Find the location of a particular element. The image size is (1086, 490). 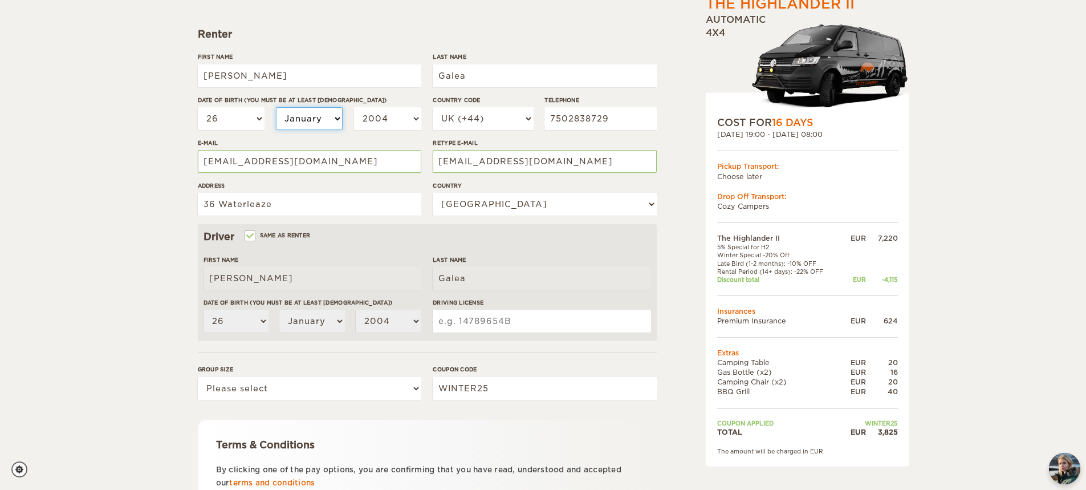

td: Insurances is located at coordinates (807, 310).